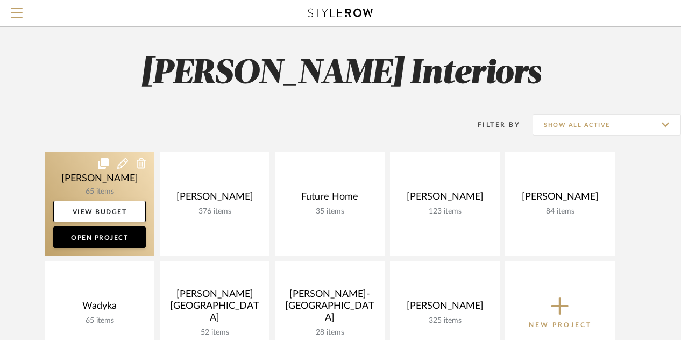  Describe the element at coordinates (99, 320) in the screenshot. I see `div: 65 items` at that location.